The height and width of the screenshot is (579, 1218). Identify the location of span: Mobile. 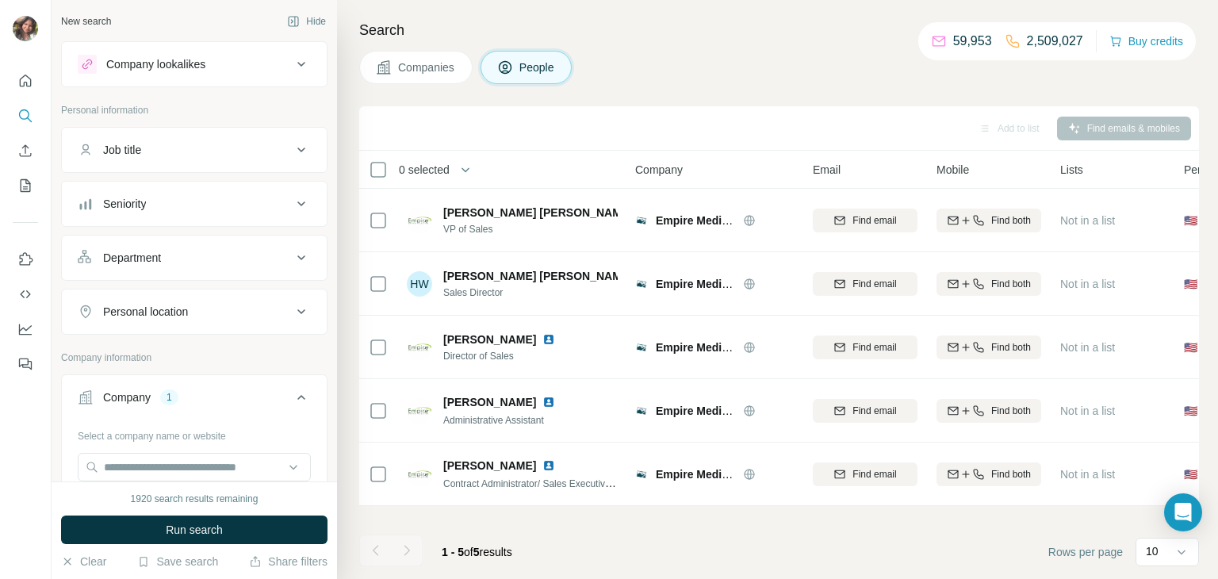
(952, 170).